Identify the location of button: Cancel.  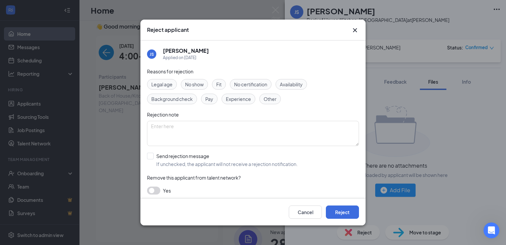
(306, 212).